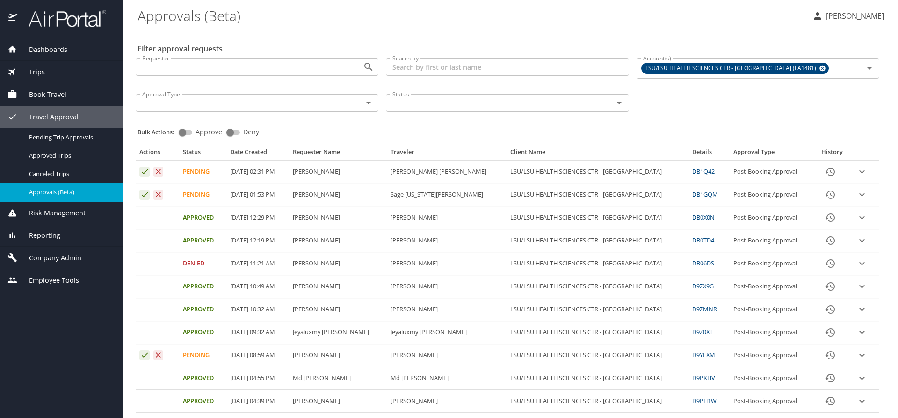  What do you see at coordinates (471, 15) in the screenshot?
I see `h1: Approvals (Beta)` at bounding box center [471, 15].